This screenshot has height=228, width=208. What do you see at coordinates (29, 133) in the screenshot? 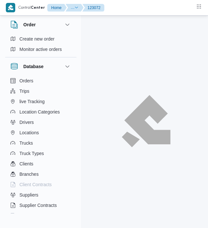
I see `span: Locations` at bounding box center [29, 133].